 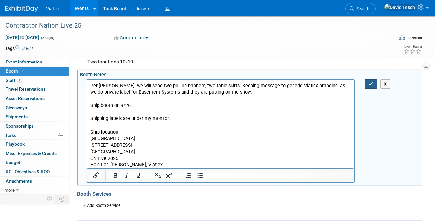 I want to click on button: Underline, so click(x=138, y=175).